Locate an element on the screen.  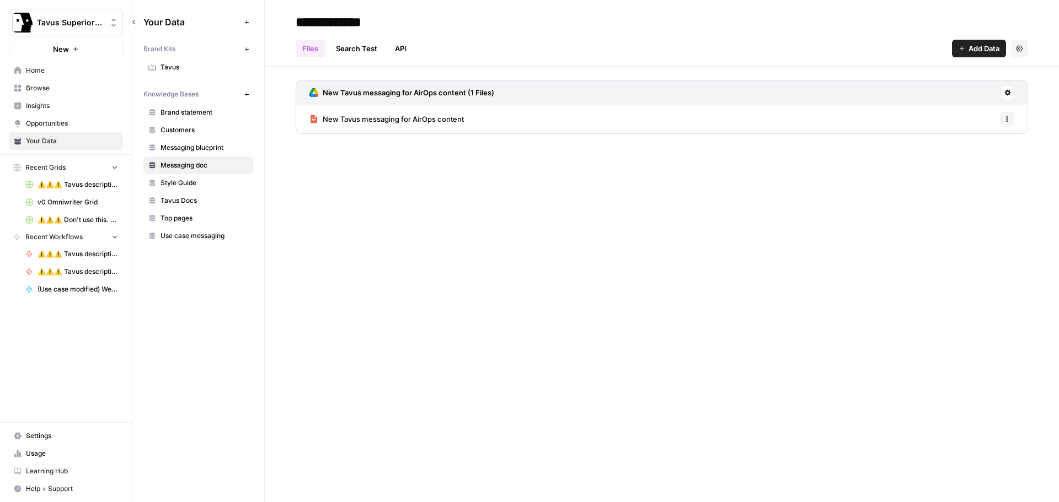
span: Help + Support is located at coordinates (72, 489).